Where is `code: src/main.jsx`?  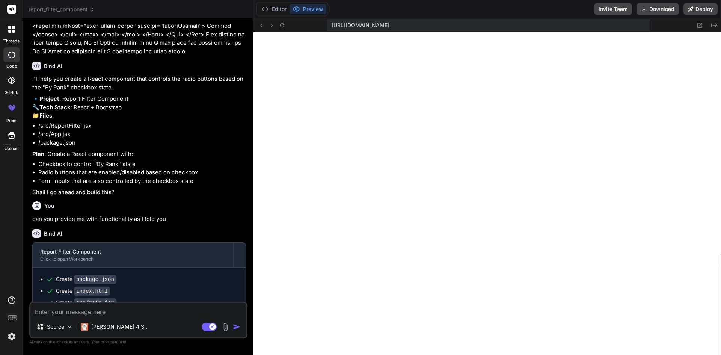
code: src/main.jsx is located at coordinates (95, 303).